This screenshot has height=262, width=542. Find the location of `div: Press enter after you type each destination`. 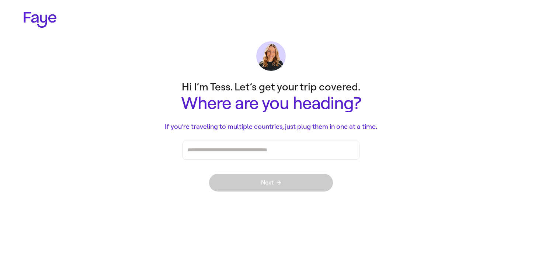

div: Press enter after you type each destination is located at coordinates (271, 150).